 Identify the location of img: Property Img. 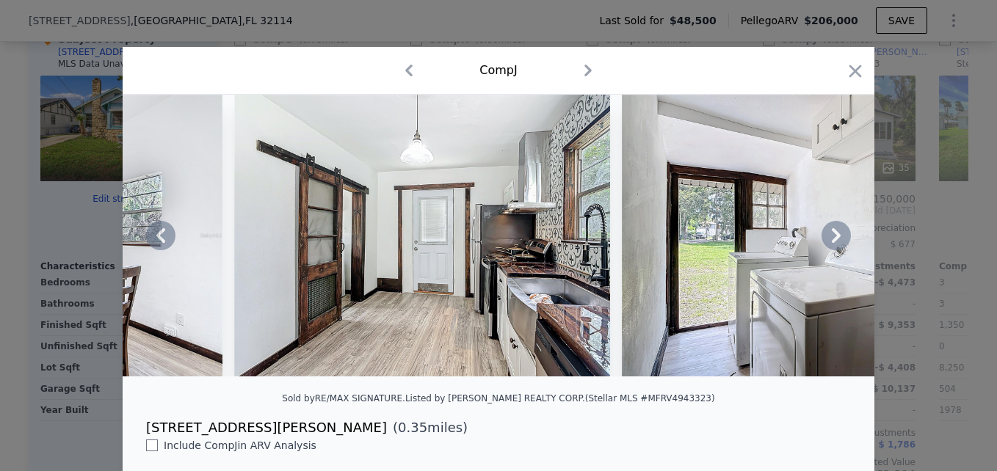
(422, 236).